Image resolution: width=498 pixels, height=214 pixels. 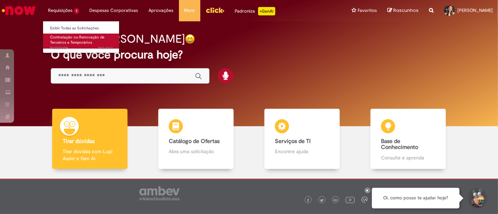 What do you see at coordinates (249, 55) in the screenshot?
I see `h2: O que você procura hoje?` at bounding box center [249, 55].